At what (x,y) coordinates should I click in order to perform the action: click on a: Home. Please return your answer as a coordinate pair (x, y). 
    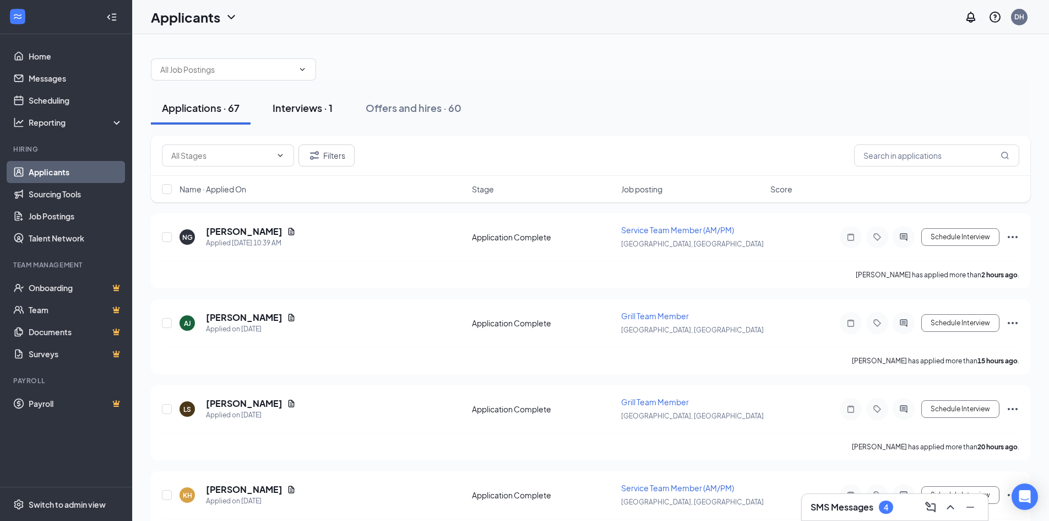
    Looking at the image, I should click on (75, 56).